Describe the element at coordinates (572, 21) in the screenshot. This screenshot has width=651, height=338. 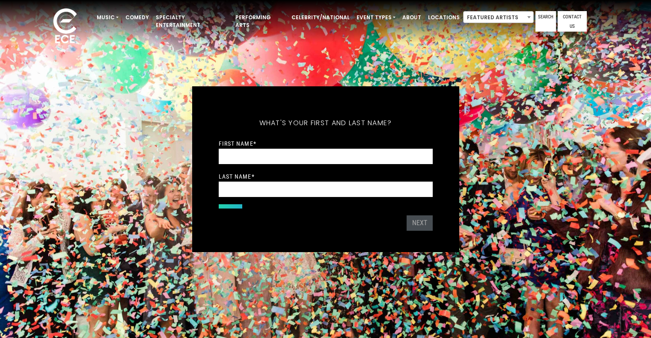
I see `a: Contact Us` at that location.